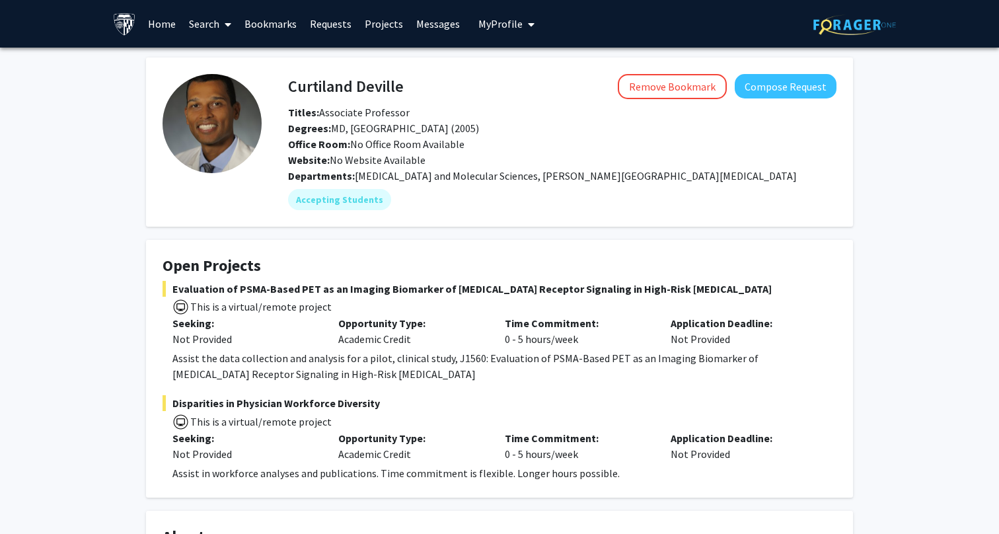 The image size is (999, 534). I want to click on button: Compose Request to Curtiland Deville, so click(785, 86).